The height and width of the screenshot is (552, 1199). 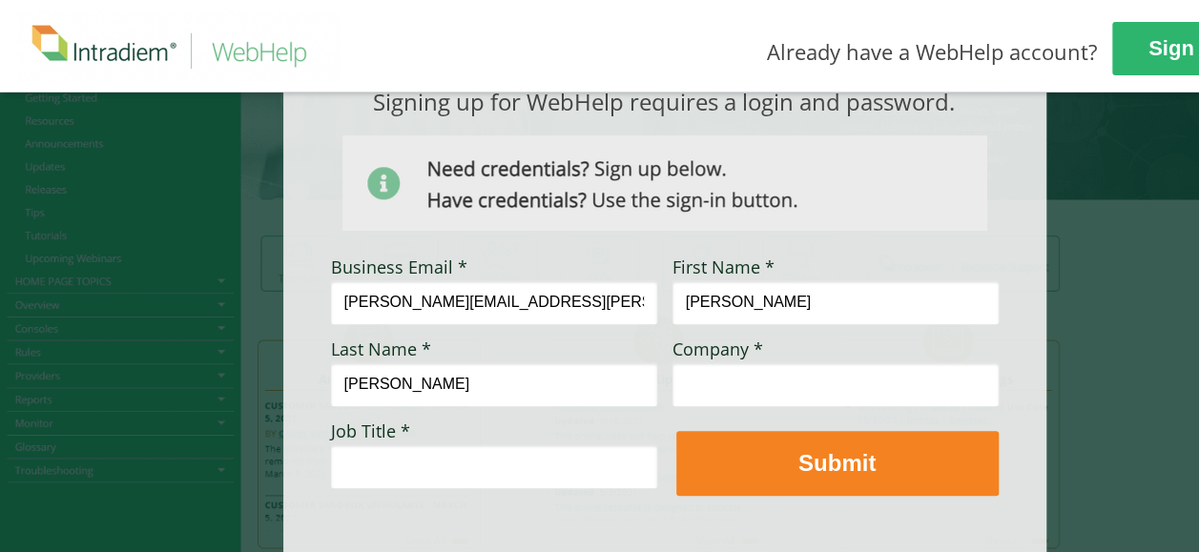 I want to click on span: Signing up for WebHelp requires a login and password., so click(x=664, y=101).